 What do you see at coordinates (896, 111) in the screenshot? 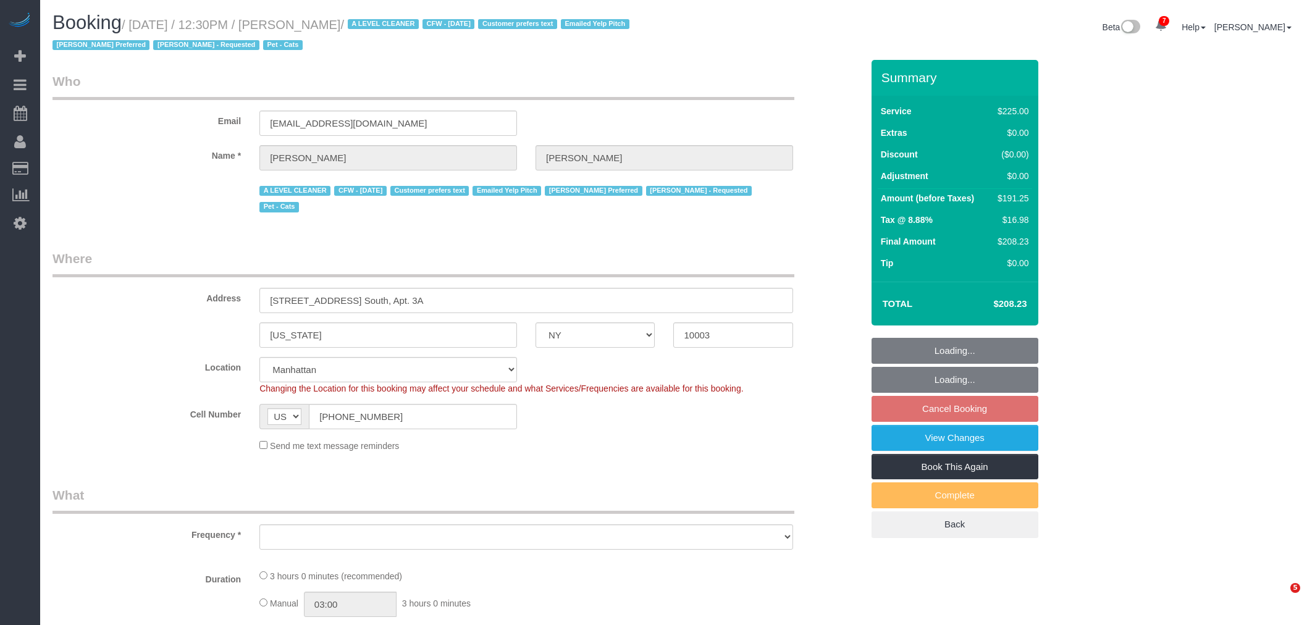
I see `label: Service` at bounding box center [896, 111].